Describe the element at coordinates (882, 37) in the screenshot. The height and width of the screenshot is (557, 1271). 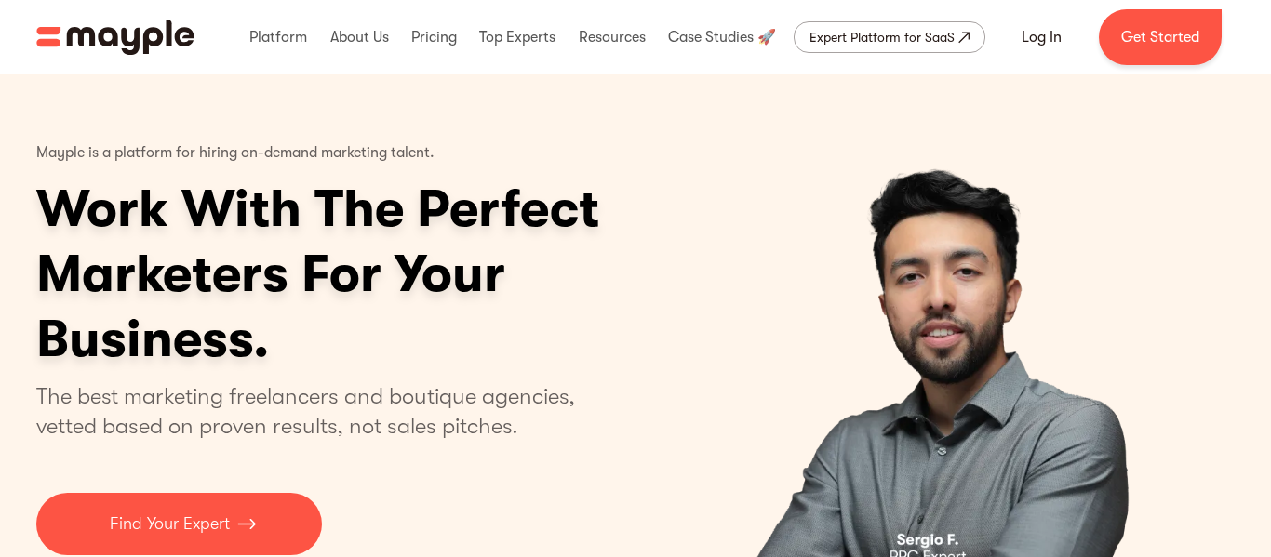
I see `div: Expert Platform for SaaS` at that location.